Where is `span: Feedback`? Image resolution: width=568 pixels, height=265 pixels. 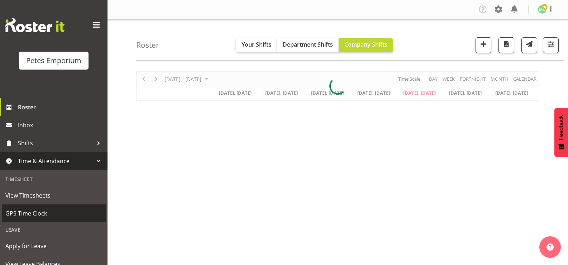 span: Feedback is located at coordinates (561, 127).